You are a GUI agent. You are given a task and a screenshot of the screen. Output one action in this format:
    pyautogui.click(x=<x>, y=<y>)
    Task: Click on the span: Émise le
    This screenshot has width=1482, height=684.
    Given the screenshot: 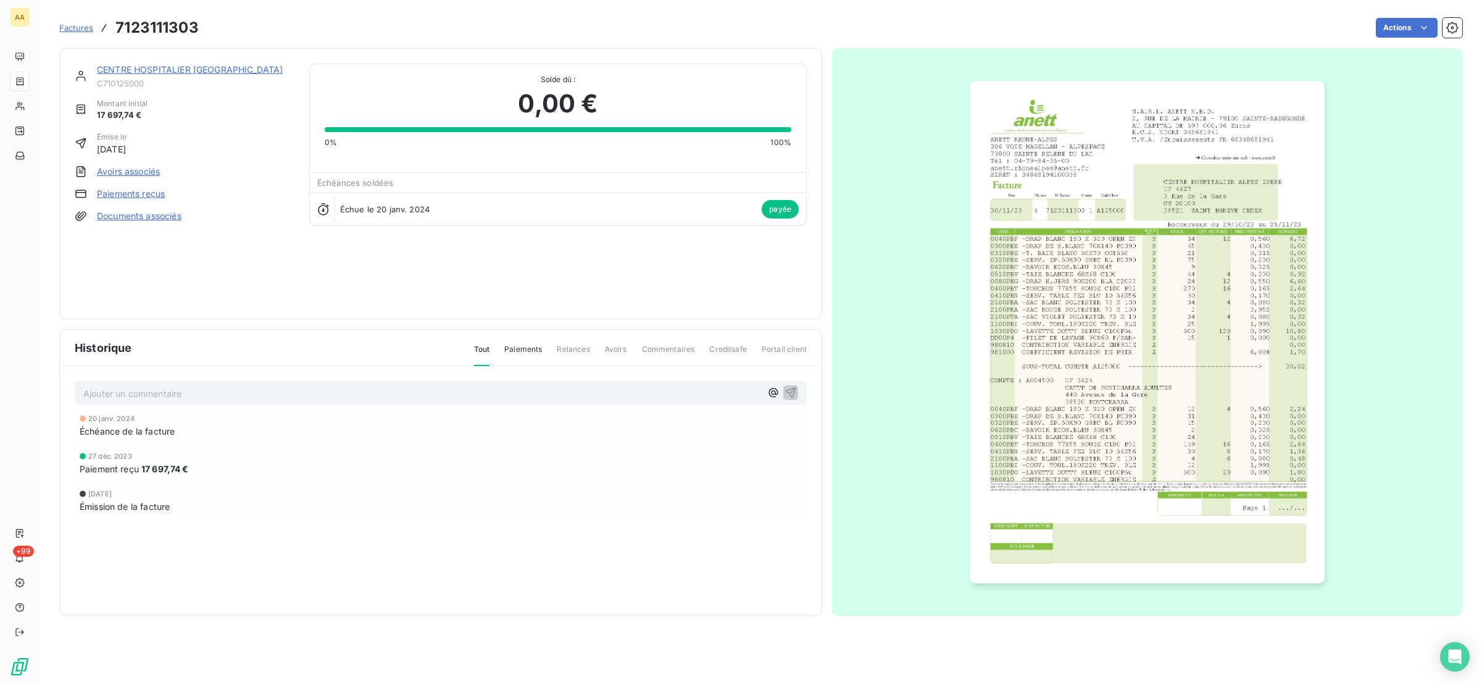 What is the action you would take?
    pyautogui.click(x=112, y=137)
    